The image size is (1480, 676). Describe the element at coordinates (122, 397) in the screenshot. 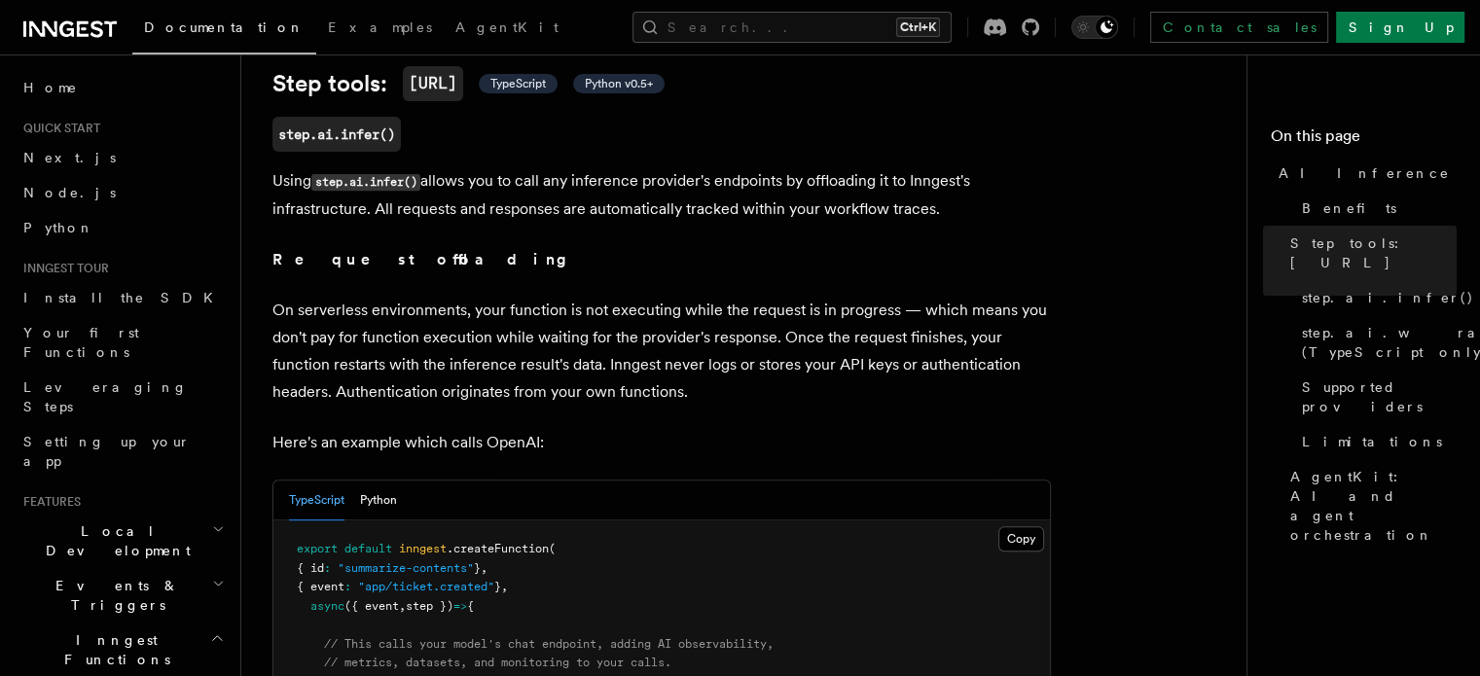

I see `a: Leveraging Steps` at that location.